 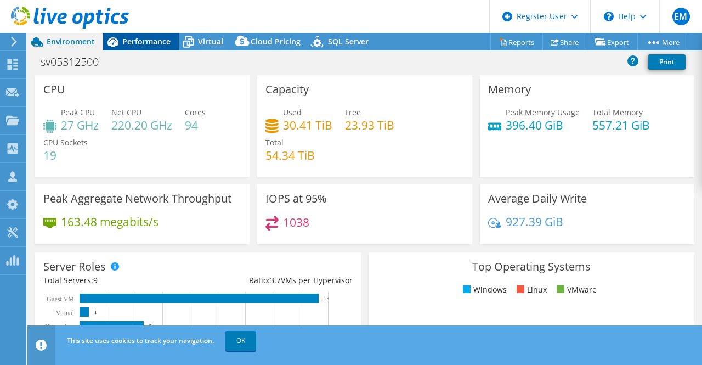 I want to click on h4: 927.39 GiB, so click(x=534, y=222).